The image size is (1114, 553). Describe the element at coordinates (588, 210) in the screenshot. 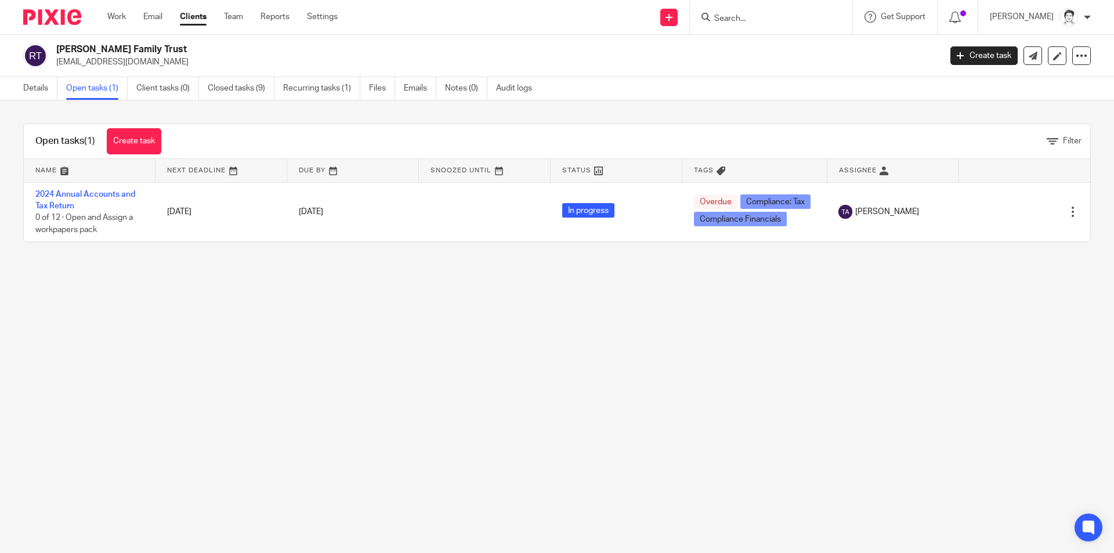

I see `span: In progress` at that location.